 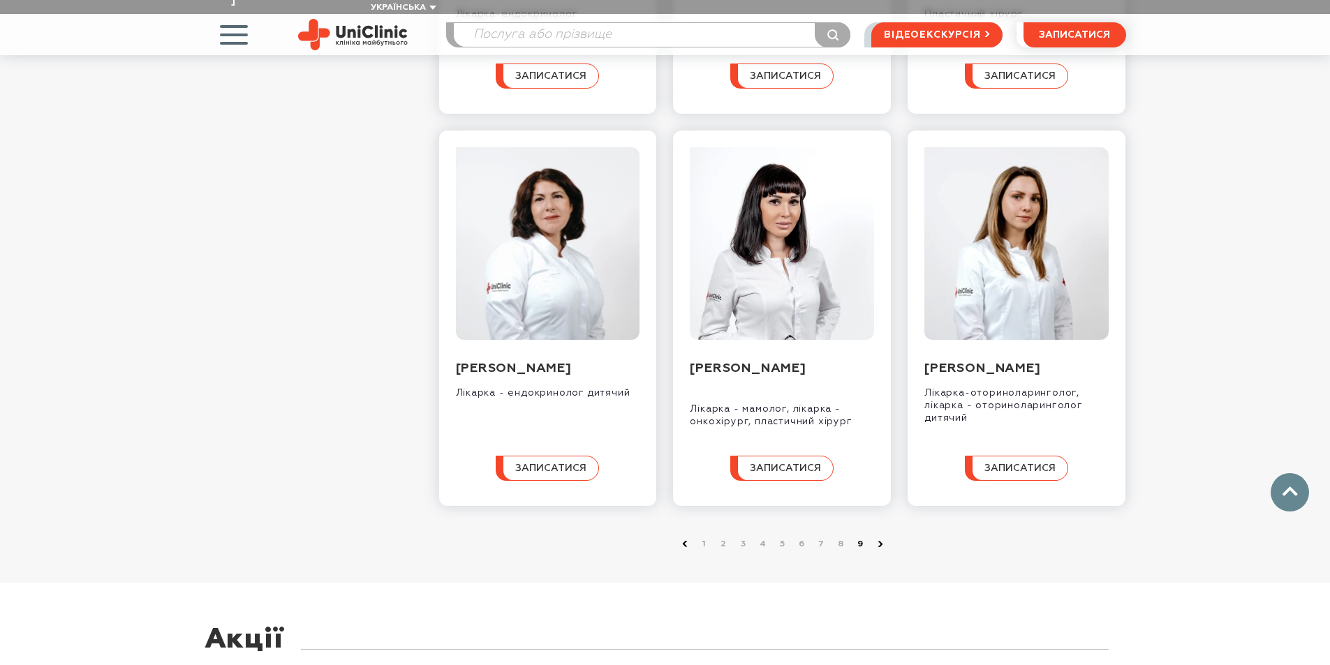 What do you see at coordinates (548, 388) in the screenshot?
I see `div: Лікарка - ендокринолог дитячий` at bounding box center [548, 388].